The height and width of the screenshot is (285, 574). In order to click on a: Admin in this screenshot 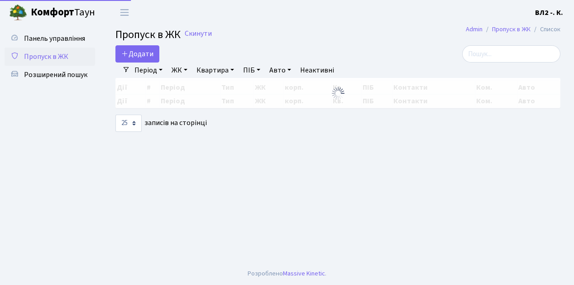, I will do `click(474, 29)`.